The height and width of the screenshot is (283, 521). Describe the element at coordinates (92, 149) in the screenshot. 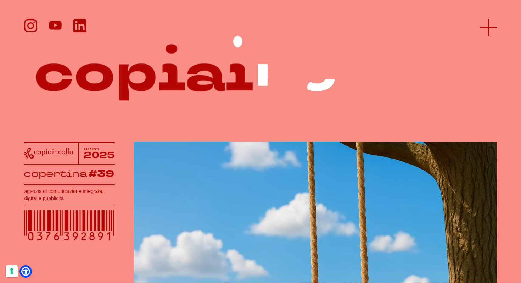

I see `tspan: anno` at that location.